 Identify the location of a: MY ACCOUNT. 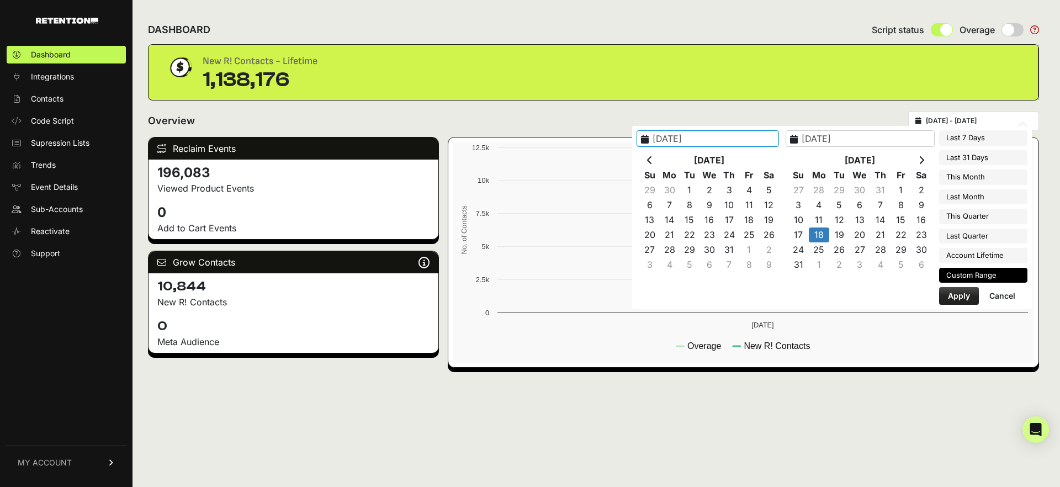
(66, 462).